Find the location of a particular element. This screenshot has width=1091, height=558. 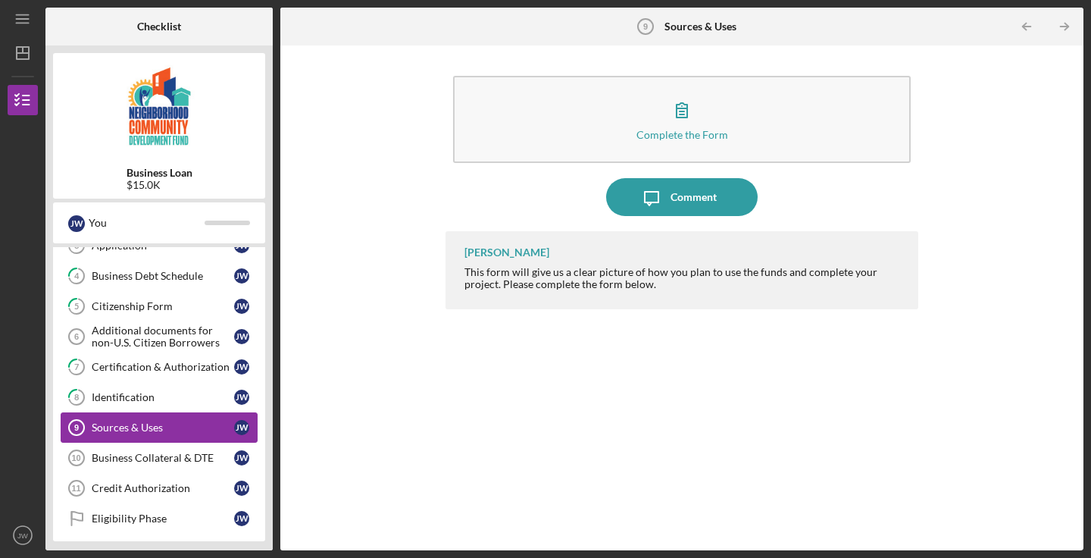

a: 11Credit AuthorizationJW is located at coordinates (159, 488).